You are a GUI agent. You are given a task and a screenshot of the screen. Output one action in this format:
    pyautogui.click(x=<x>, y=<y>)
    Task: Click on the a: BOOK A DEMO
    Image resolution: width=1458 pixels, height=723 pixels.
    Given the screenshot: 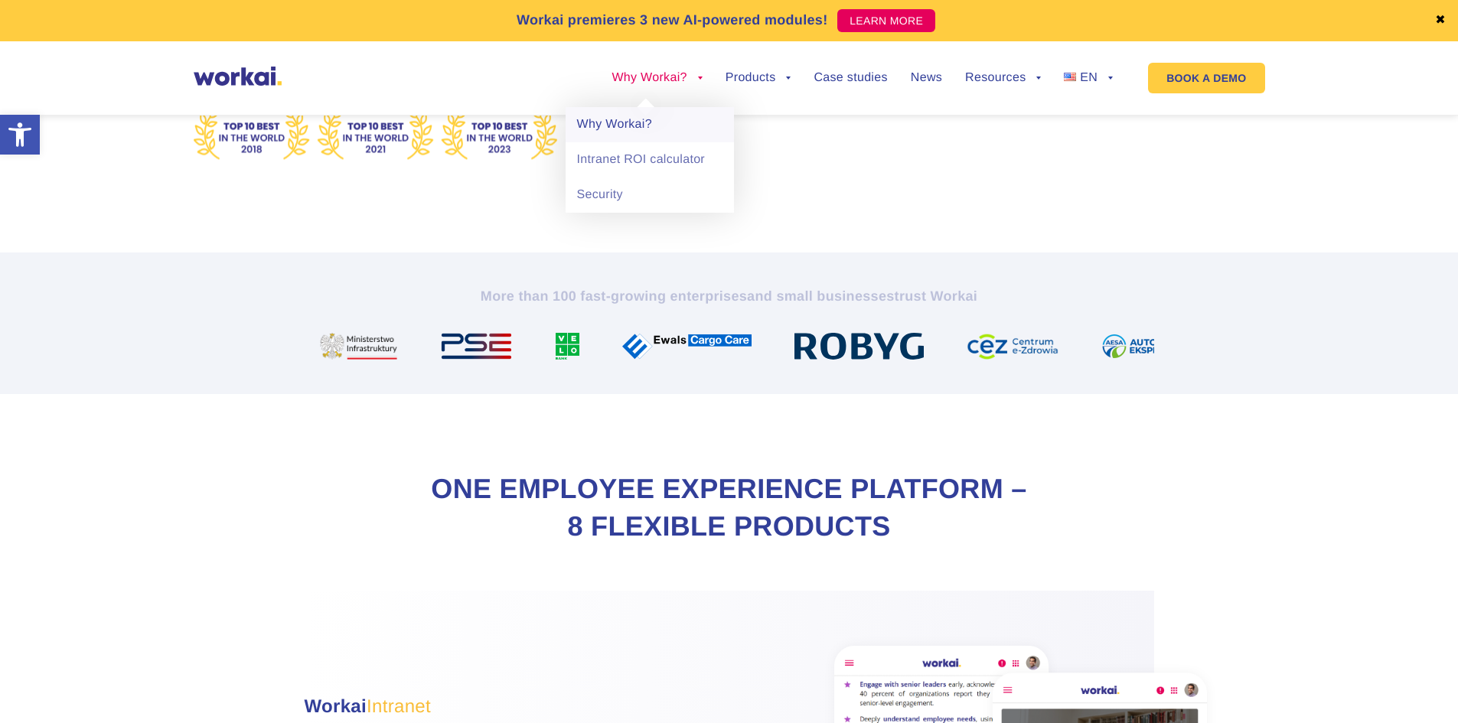 What is the action you would take?
    pyautogui.click(x=1206, y=78)
    